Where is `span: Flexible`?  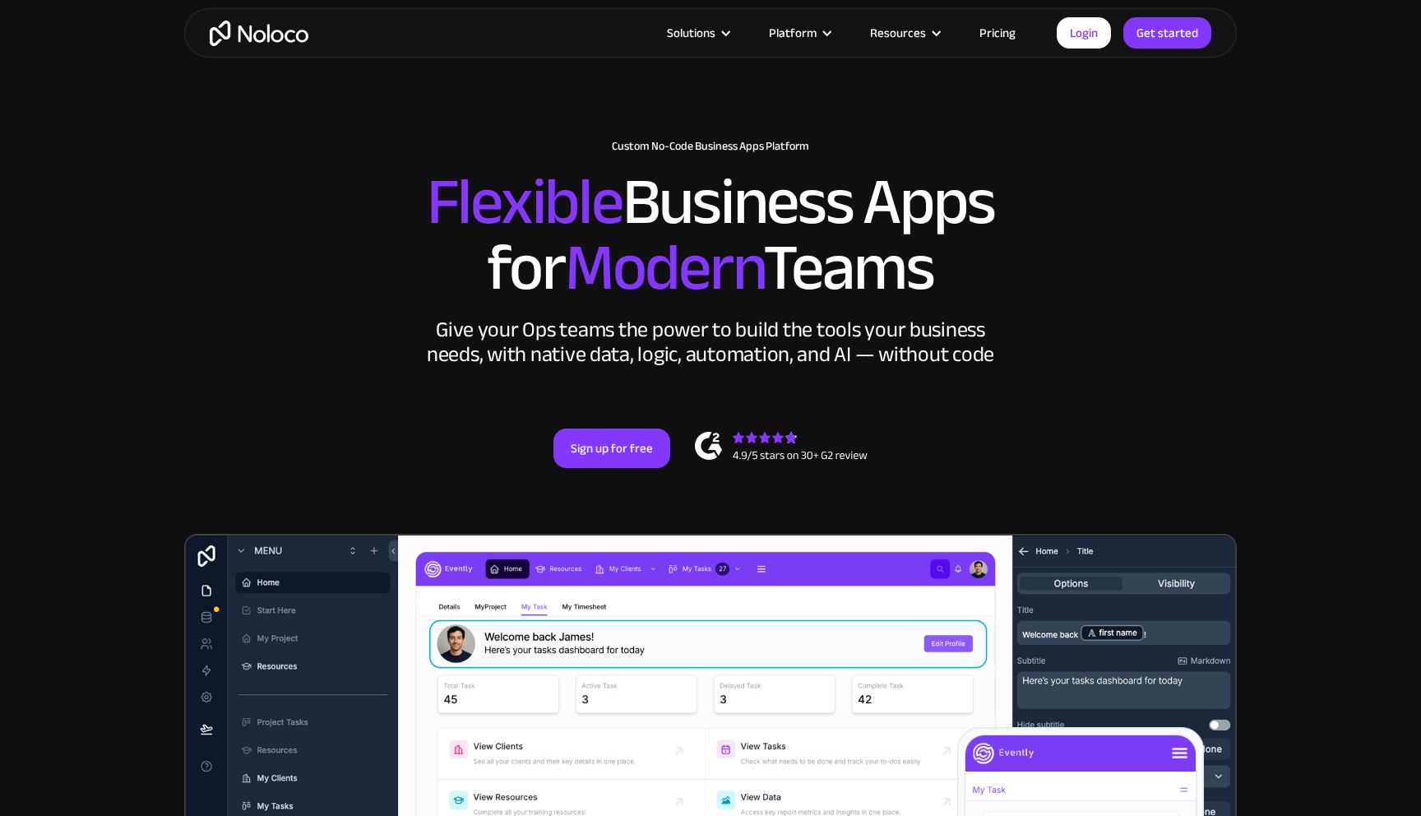
span: Flexible is located at coordinates (525, 201).